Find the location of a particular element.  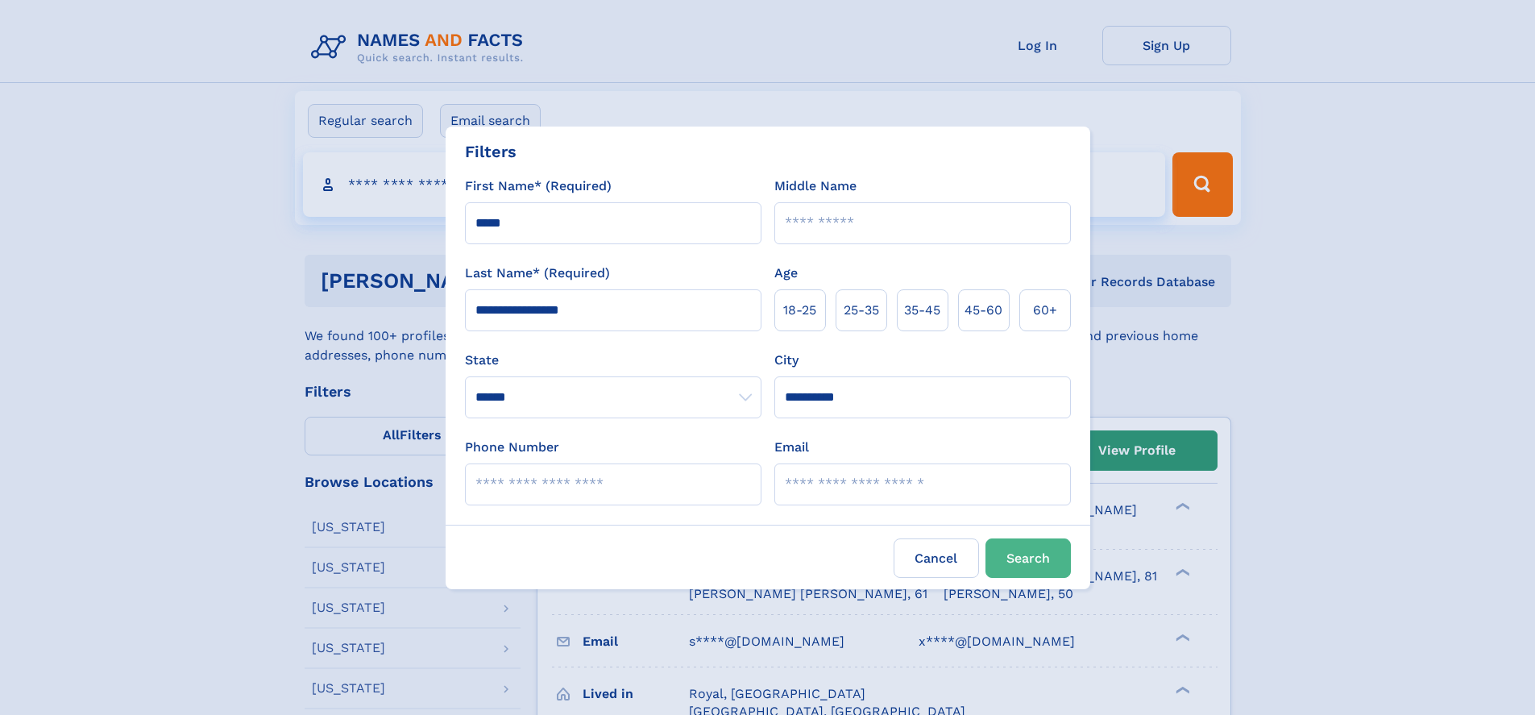

span: 25‑35 is located at coordinates (861, 310).